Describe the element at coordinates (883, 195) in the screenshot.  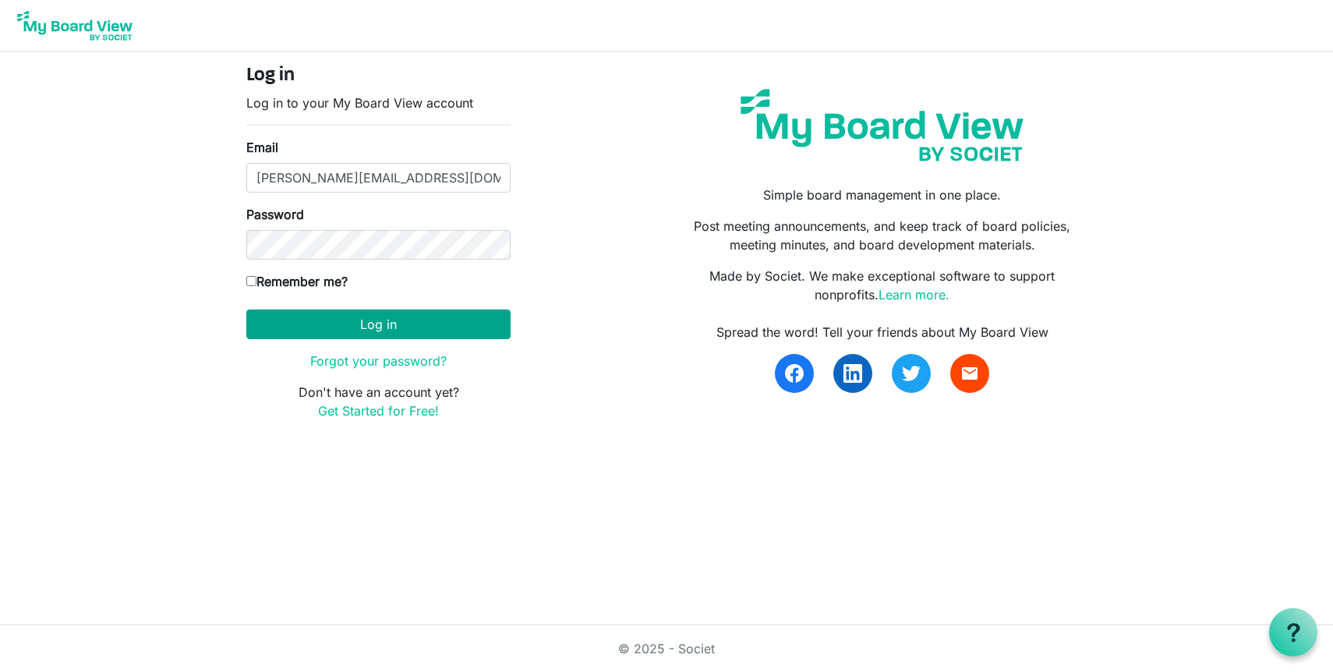
I see `p: Simple board management in one place.` at that location.